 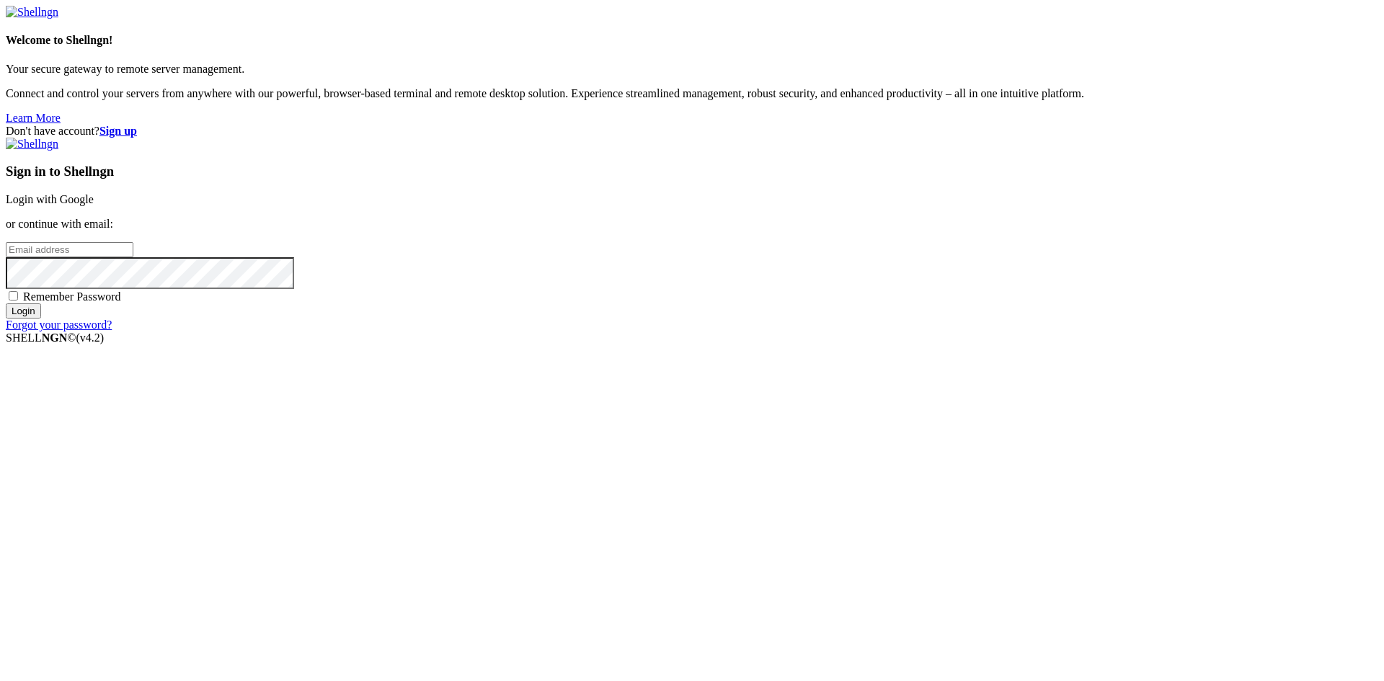 I want to click on p: or continue with email:, so click(x=692, y=224).